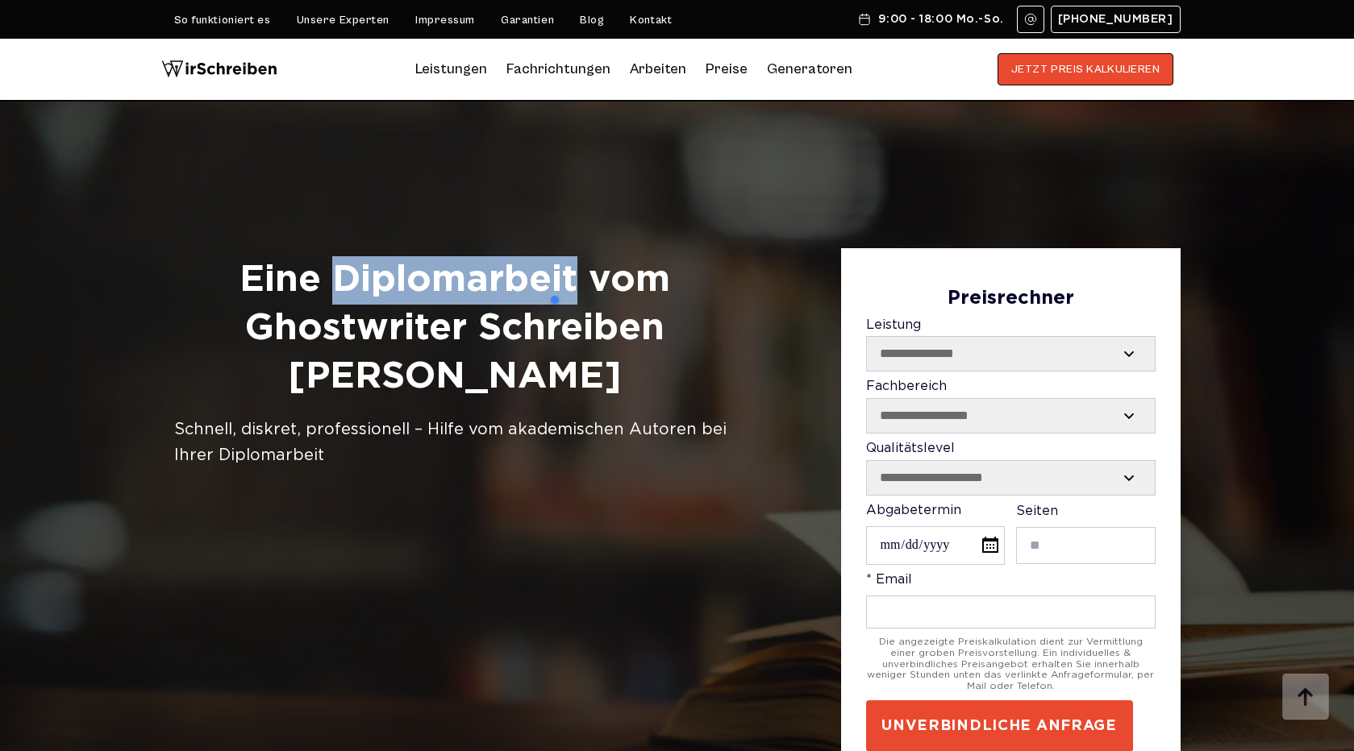 This screenshot has width=1354, height=751. What do you see at coordinates (1010, 468) in the screenshot?
I see `label: Qualitätslevel` at bounding box center [1010, 468].